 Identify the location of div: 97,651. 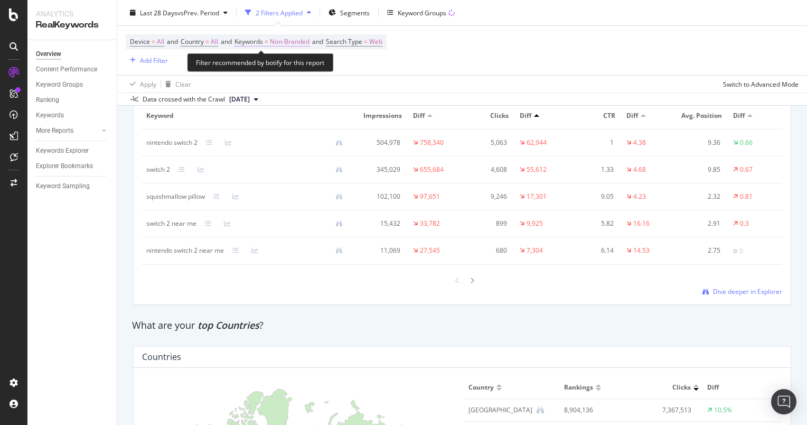
(430, 197).